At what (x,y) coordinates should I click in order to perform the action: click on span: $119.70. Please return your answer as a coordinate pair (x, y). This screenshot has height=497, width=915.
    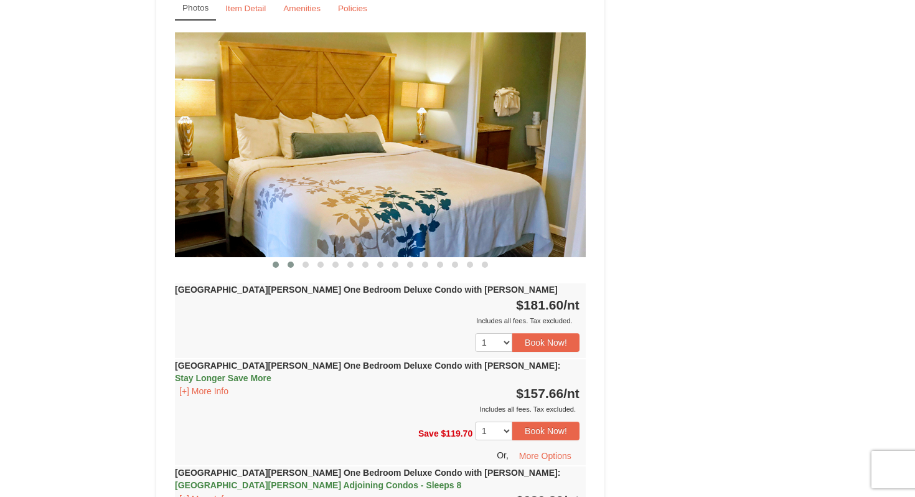
    Looking at the image, I should click on (457, 433).